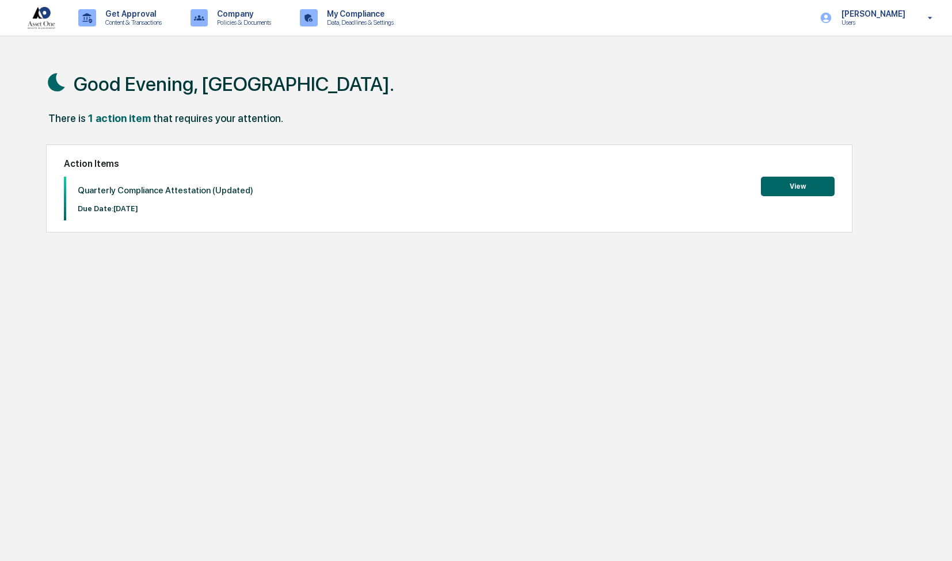  I want to click on a: View, so click(797, 185).